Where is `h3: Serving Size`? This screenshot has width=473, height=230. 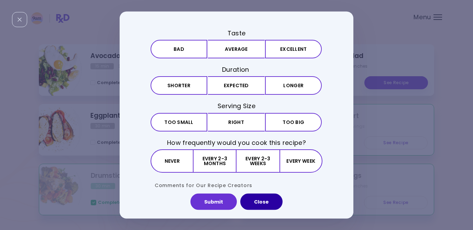 h3: Serving Size is located at coordinates (236, 106).